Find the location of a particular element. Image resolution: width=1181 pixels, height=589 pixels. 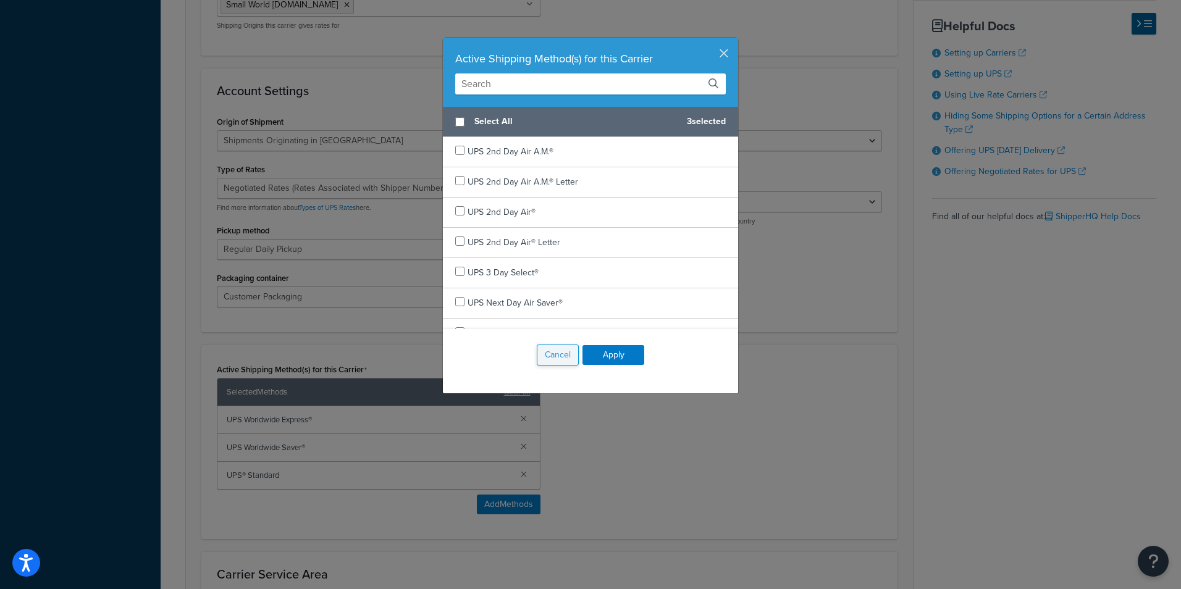

div: Active Shipping Method(s) for this Carrier is located at coordinates (590, 59).